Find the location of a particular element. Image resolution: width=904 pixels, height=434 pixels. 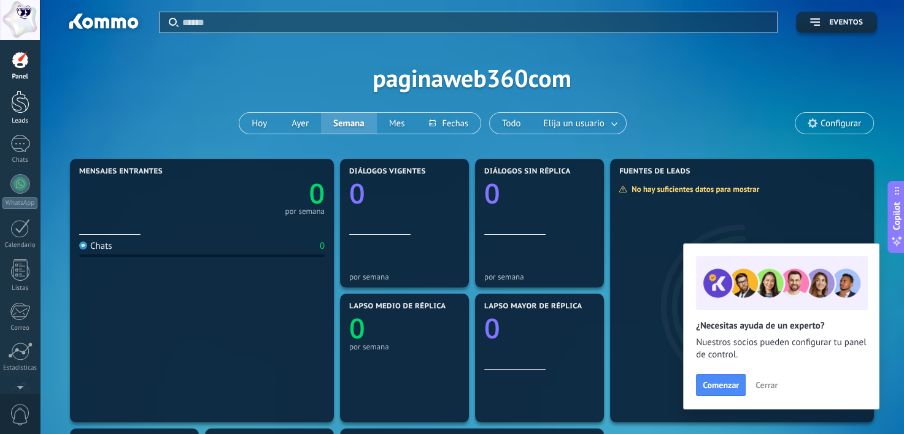

img: Chats is located at coordinates (83, 245).